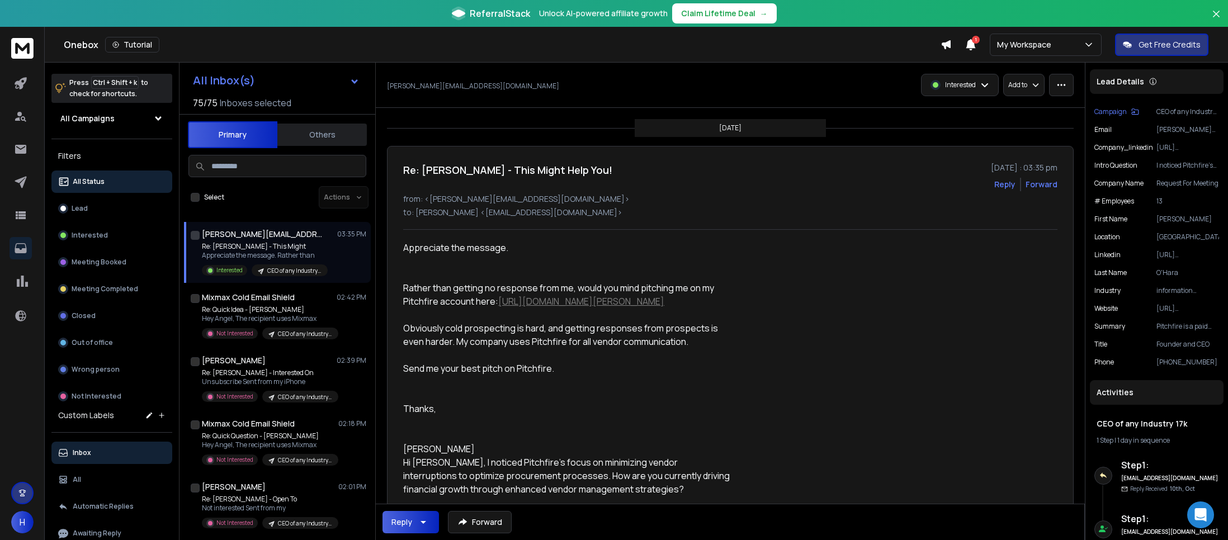  Describe the element at coordinates (1143, 440) in the screenshot. I see `span: 1 day in sequence` at that location.